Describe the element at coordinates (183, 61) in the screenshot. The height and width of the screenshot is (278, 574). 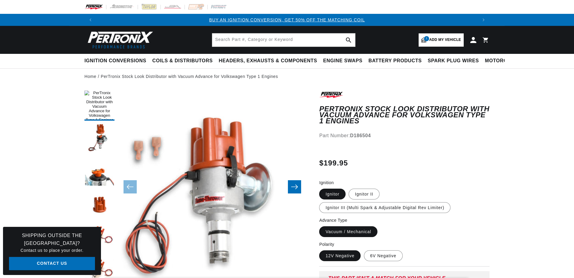
I see `span: Coils & Distributors` at that location.